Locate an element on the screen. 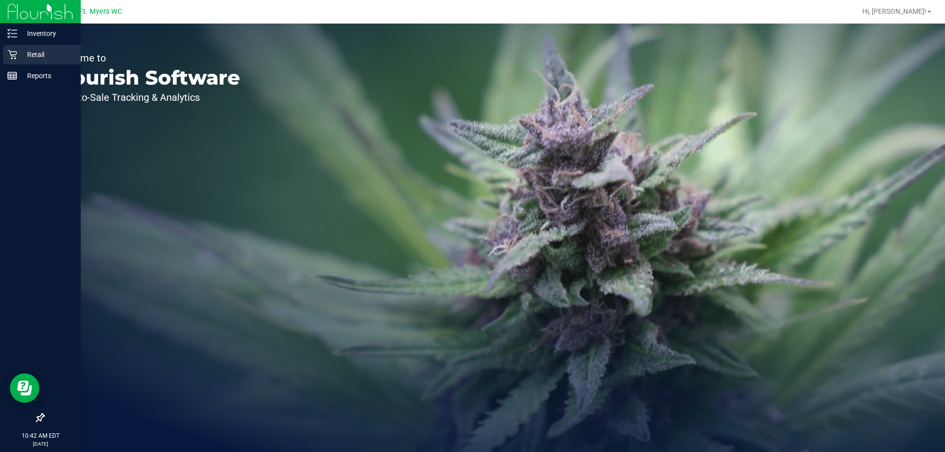  p: Seed-to-Sale Tracking & Analytics is located at coordinates (147, 97).